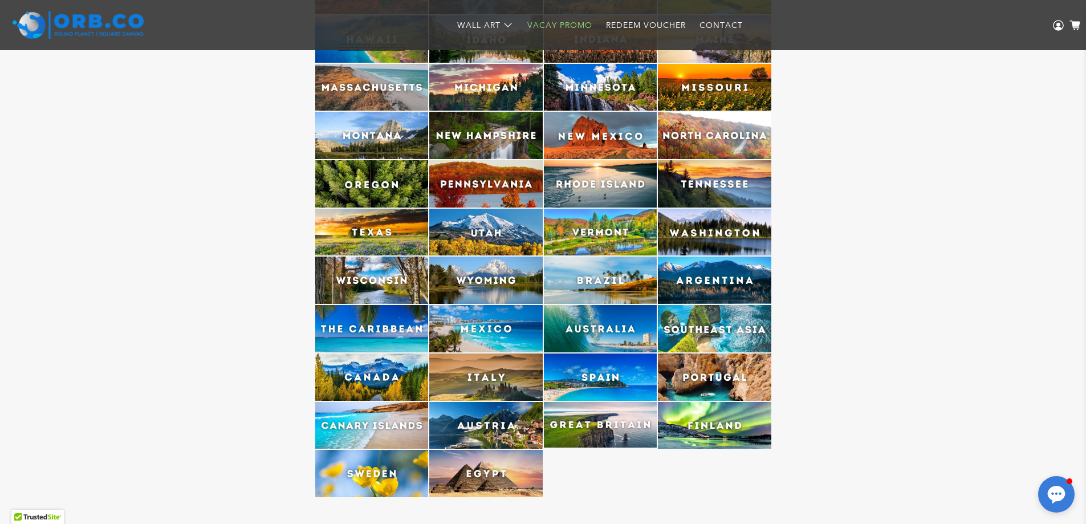  What do you see at coordinates (721, 25) in the screenshot?
I see `a: Contact` at bounding box center [721, 25].